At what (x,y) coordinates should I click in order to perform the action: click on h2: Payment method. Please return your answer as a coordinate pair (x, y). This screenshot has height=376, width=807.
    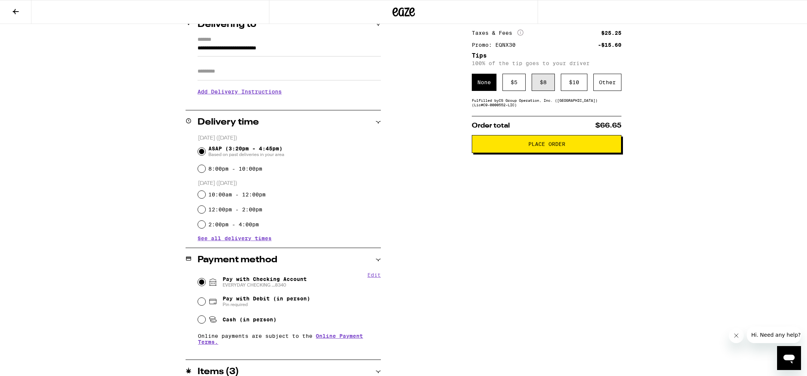
    Looking at the image, I should click on (237, 260).